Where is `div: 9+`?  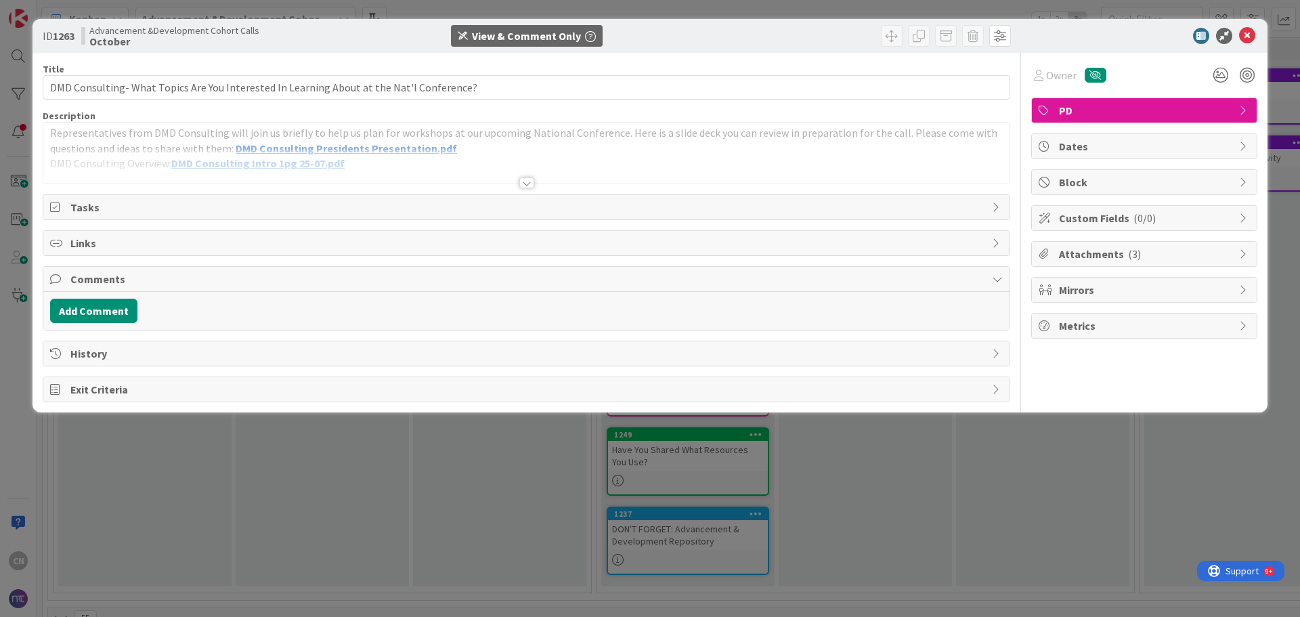 div: 9+ is located at coordinates (72, 11).